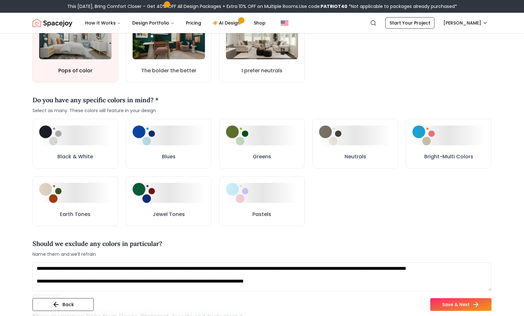  Describe the element at coordinates (237, 193) in the screenshot. I see `img: Pastels` at that location.